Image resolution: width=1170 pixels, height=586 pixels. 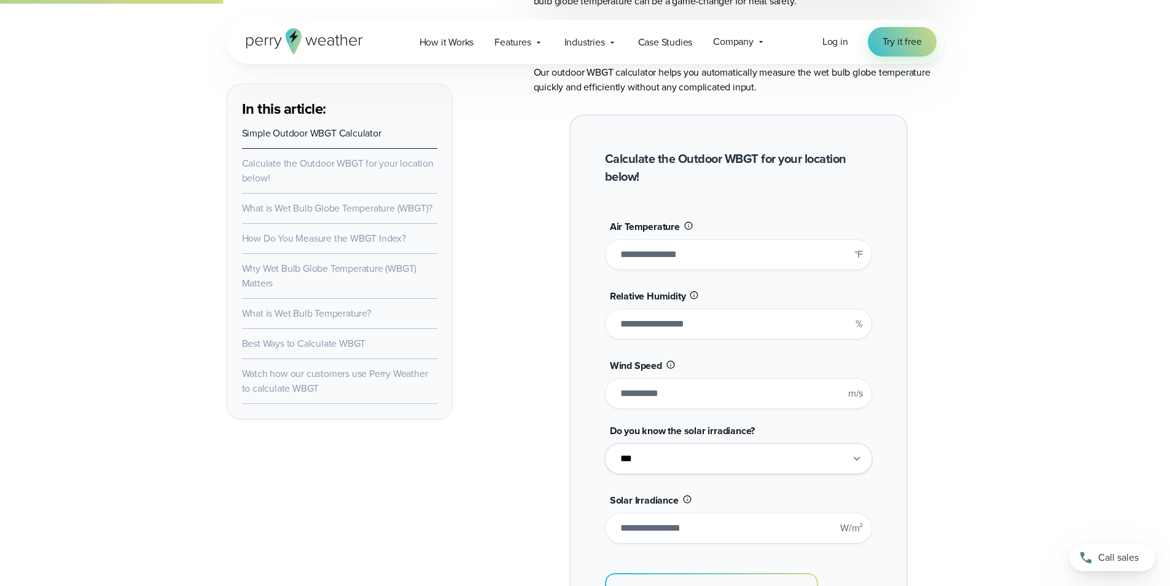 I want to click on span: Log in, so click(x=836, y=41).